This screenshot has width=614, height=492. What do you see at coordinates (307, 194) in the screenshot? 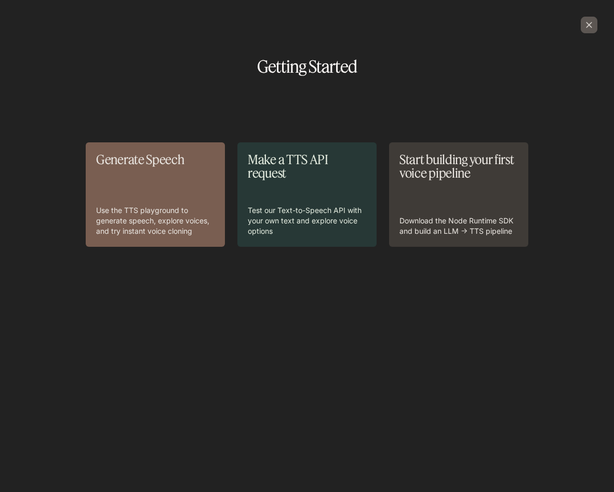
I see `a: Make a TTS API requestTest our Text-to-Speech API with your own text and explore voice options` at bounding box center [307, 194].